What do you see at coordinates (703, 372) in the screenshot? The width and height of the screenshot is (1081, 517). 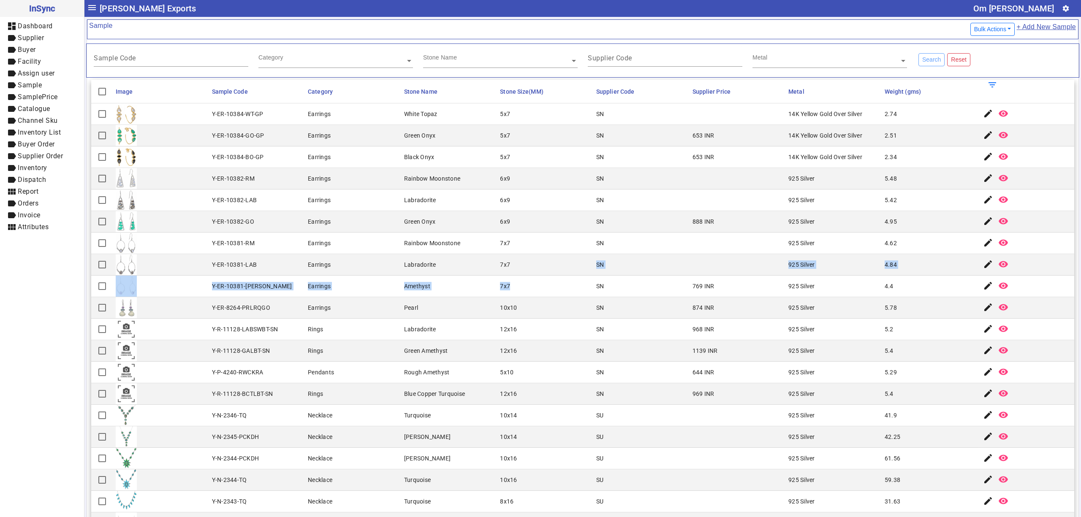 I see `div: 644 INR` at bounding box center [703, 372].